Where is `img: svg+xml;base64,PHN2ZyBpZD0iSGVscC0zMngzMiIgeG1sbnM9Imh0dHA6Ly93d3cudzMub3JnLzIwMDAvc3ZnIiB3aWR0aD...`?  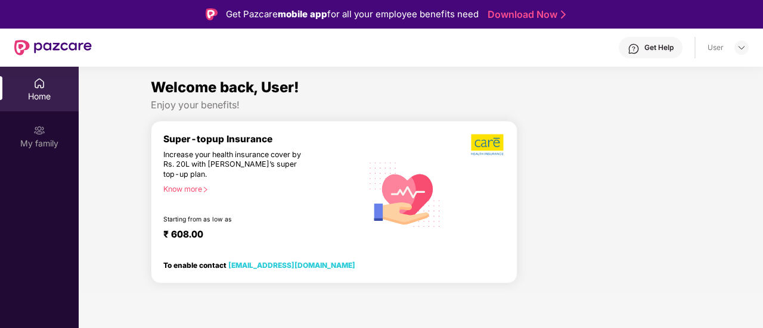
img: svg+xml;base64,PHN2ZyBpZD0iSGVscC0zMngzMiIgeG1sbnM9Imh0dHA6Ly93d3cudzMub3JnLzIwMDAvc3ZnIiB3aWR0aD... is located at coordinates (633, 49).